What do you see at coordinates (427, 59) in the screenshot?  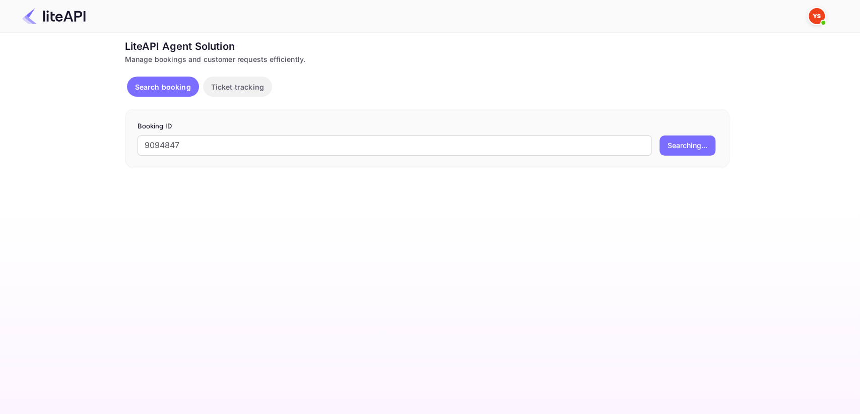 I see `div: Manage bookings and customer requests efficiently.` at bounding box center [427, 59].